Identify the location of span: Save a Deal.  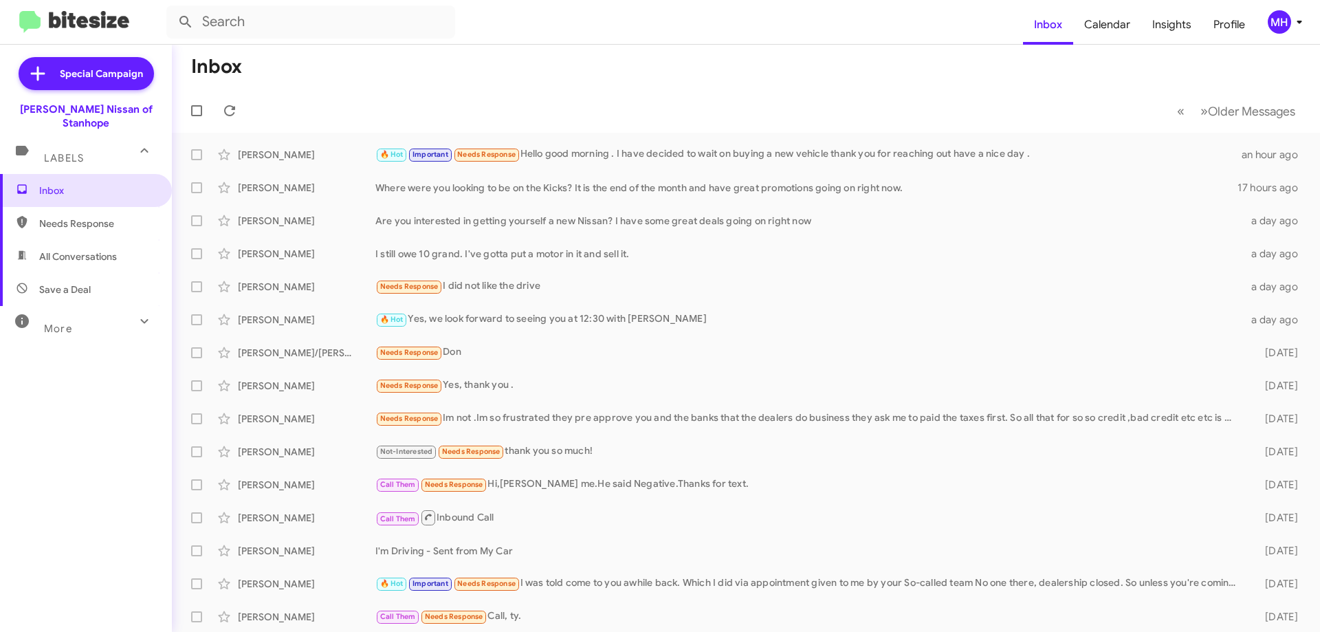
(65, 290).